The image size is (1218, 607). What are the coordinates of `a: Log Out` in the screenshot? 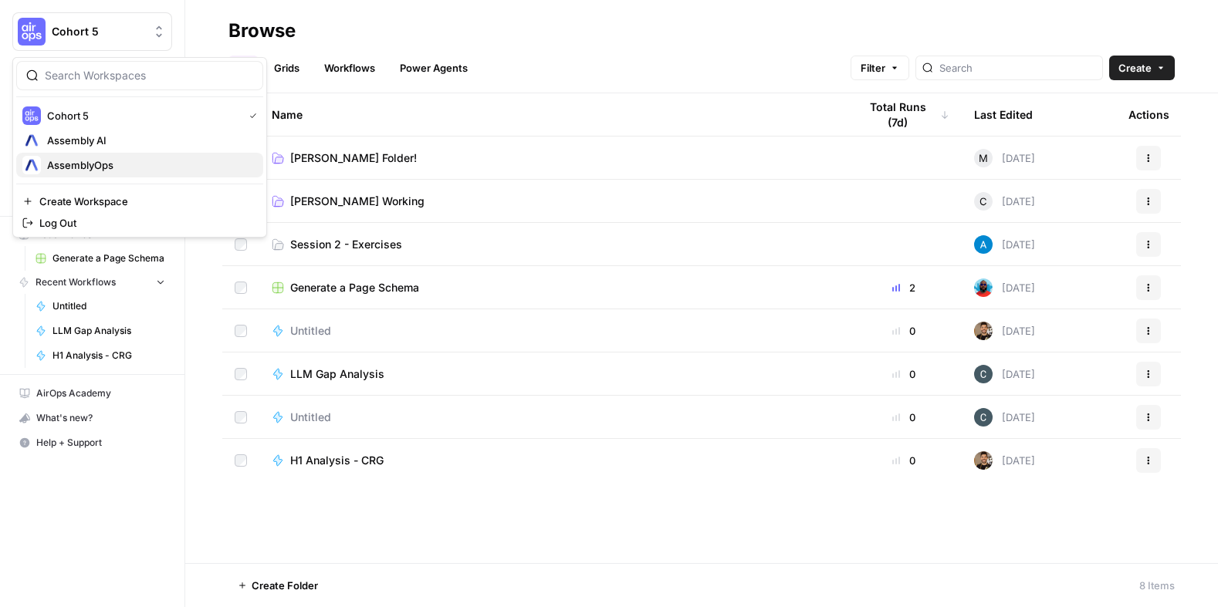 It's located at (140, 223).